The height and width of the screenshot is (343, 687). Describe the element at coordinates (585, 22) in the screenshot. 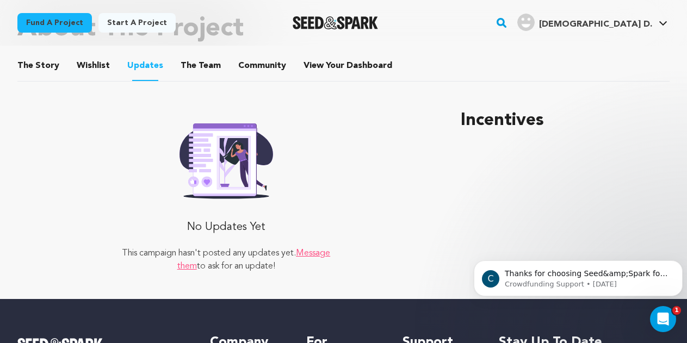

I see `div: Christ D.'s Profile` at that location.